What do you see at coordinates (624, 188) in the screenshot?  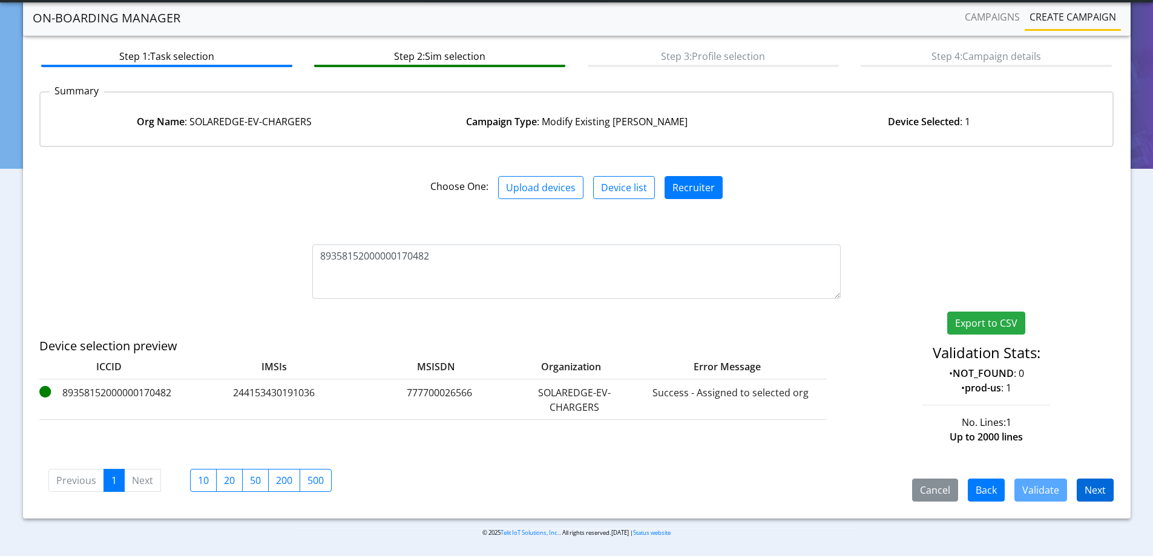 I see `button: Device list` at bounding box center [624, 188].